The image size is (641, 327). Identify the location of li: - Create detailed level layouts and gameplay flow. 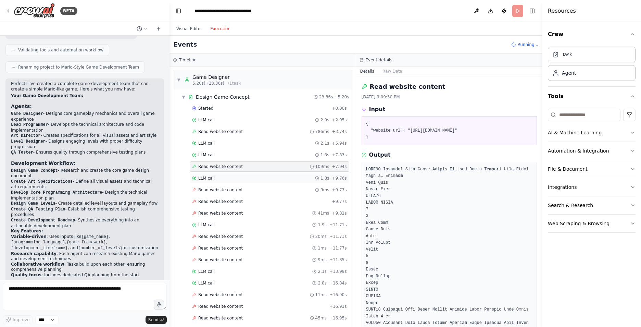
(85, 203).